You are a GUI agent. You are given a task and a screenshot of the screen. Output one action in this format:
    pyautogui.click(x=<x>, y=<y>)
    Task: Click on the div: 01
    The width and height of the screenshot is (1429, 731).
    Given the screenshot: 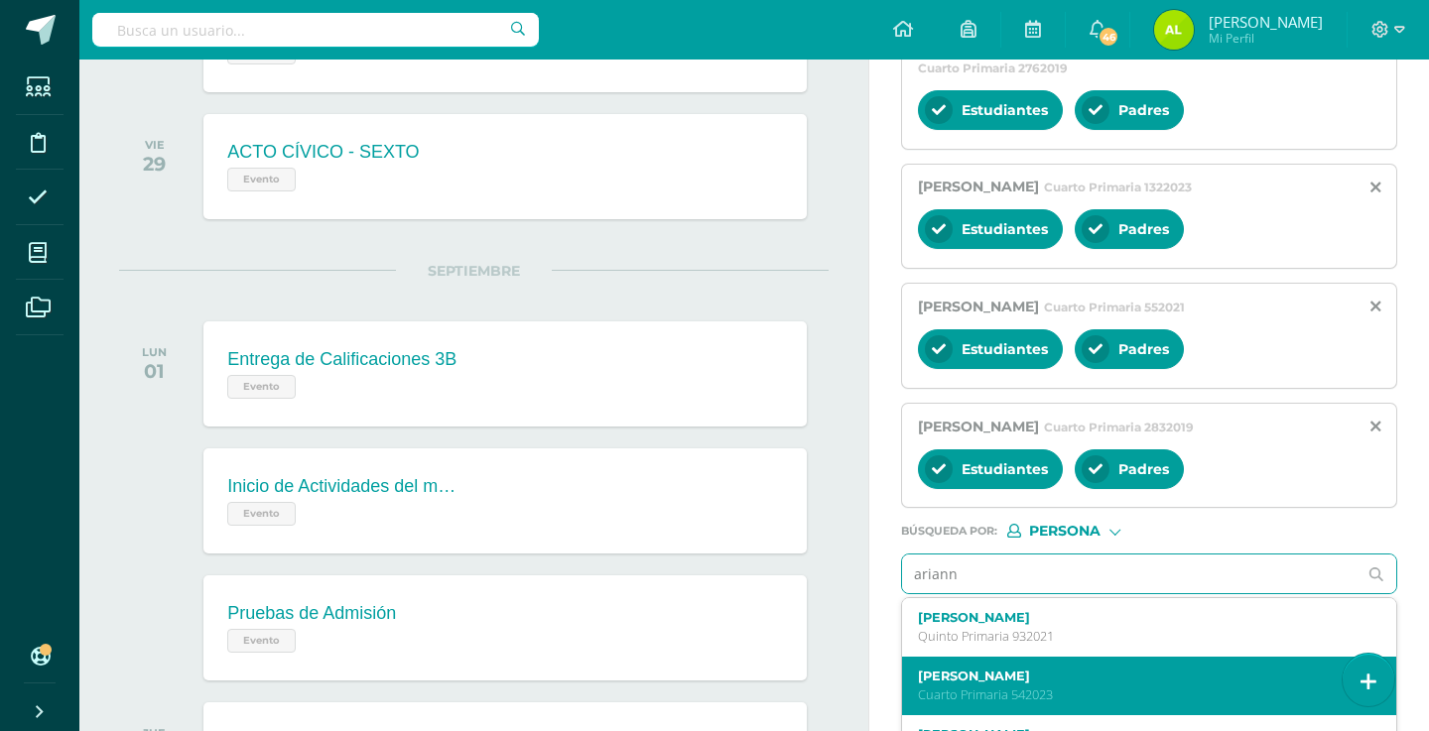 What is the action you would take?
    pyautogui.click(x=154, y=371)
    